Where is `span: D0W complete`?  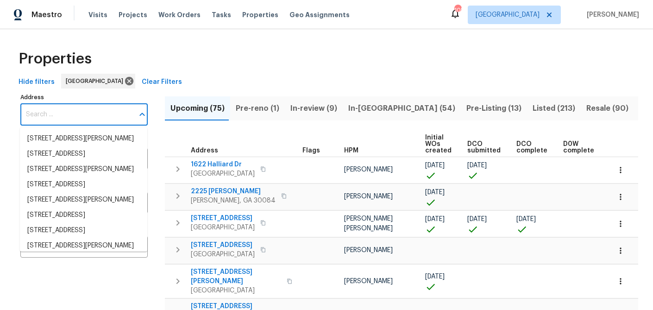
span: D0W complete is located at coordinates (578, 147).